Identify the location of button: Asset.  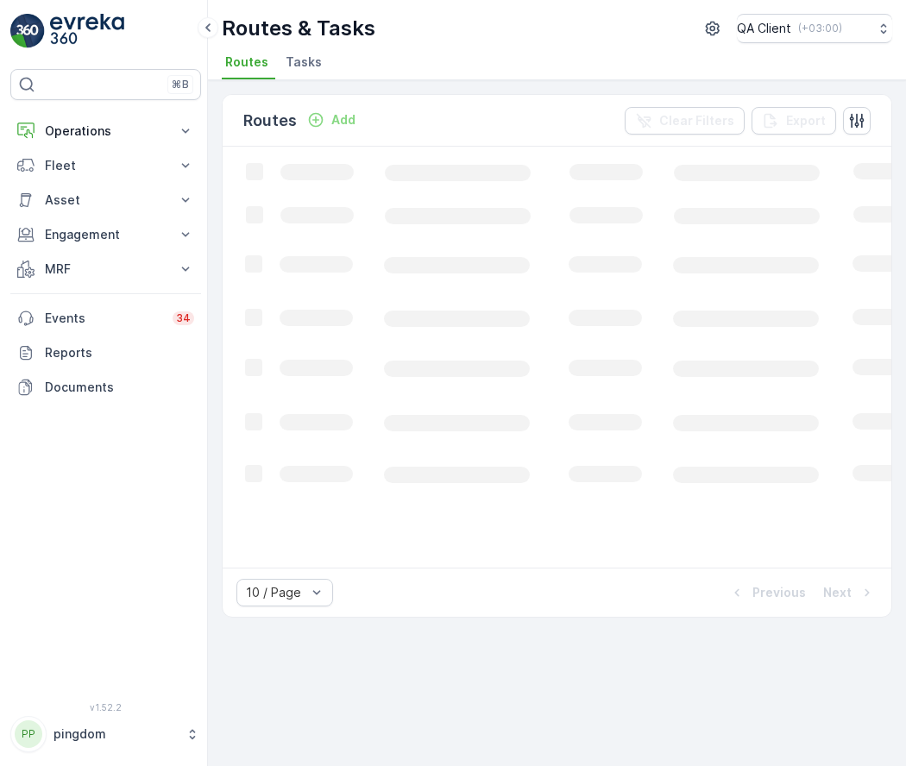
(105, 200).